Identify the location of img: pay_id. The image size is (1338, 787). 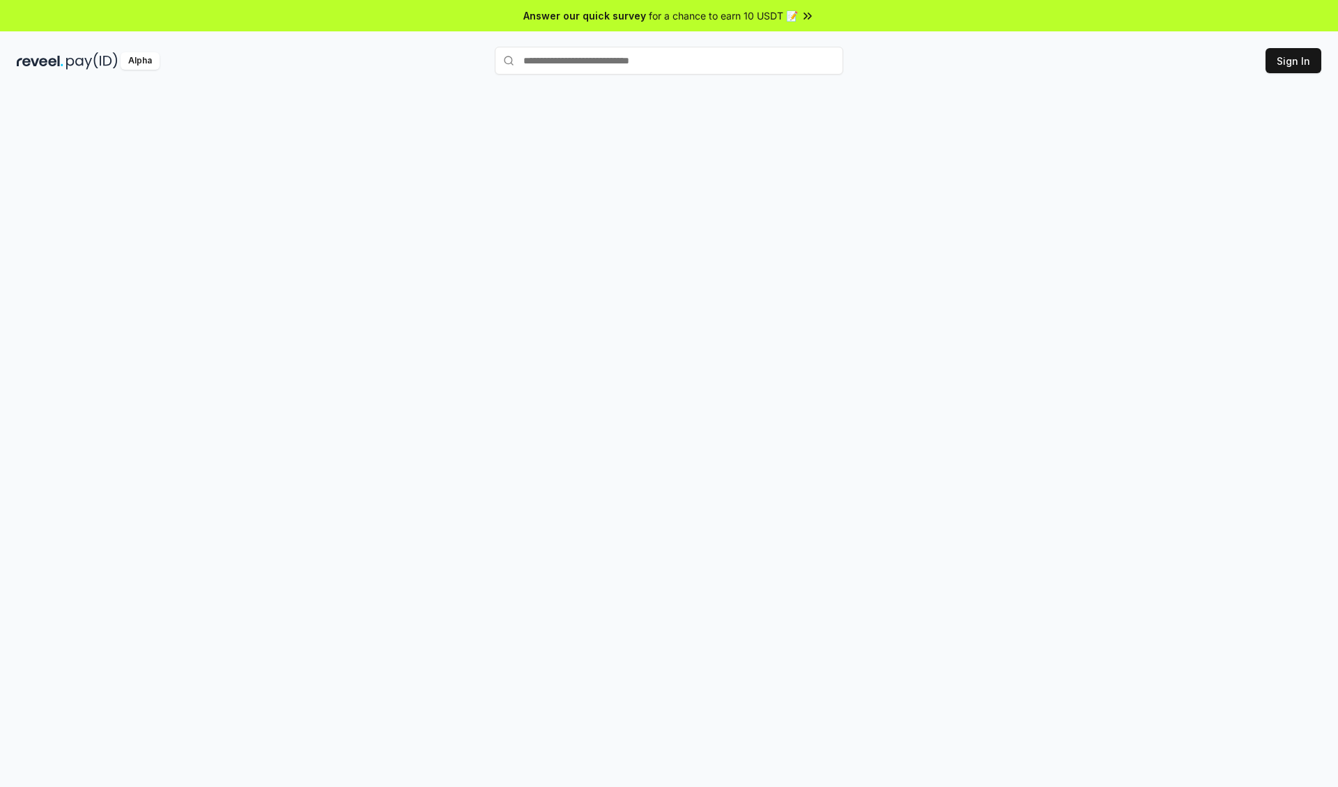
(92, 61).